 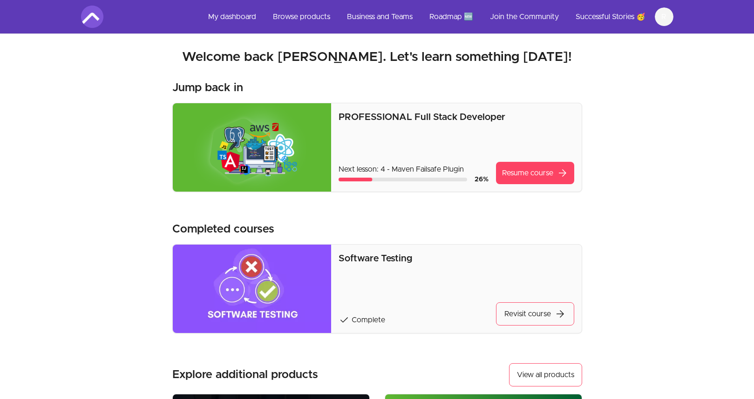 What do you see at coordinates (208, 88) in the screenshot?
I see `h3: Jump back in` at bounding box center [208, 88].